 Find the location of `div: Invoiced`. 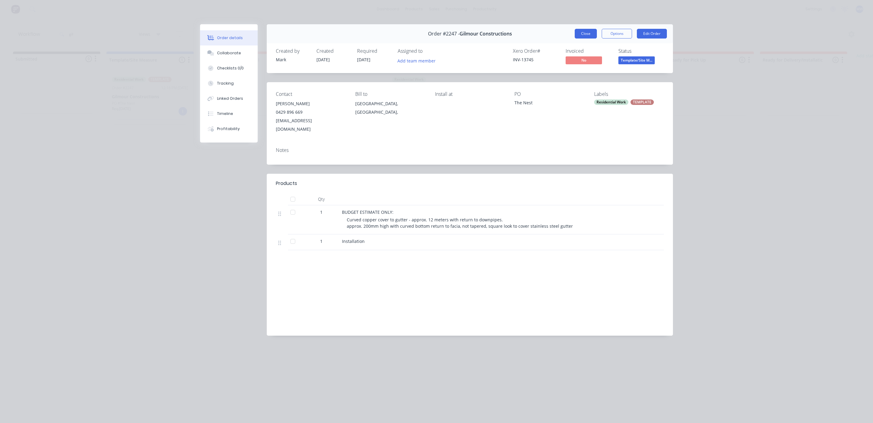

div: Invoiced is located at coordinates (588, 51).